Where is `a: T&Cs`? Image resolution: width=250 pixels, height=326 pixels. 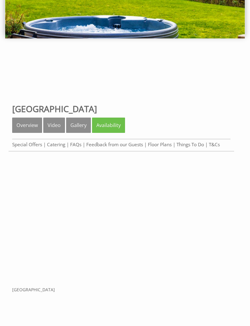 a: T&Cs is located at coordinates (214, 144).